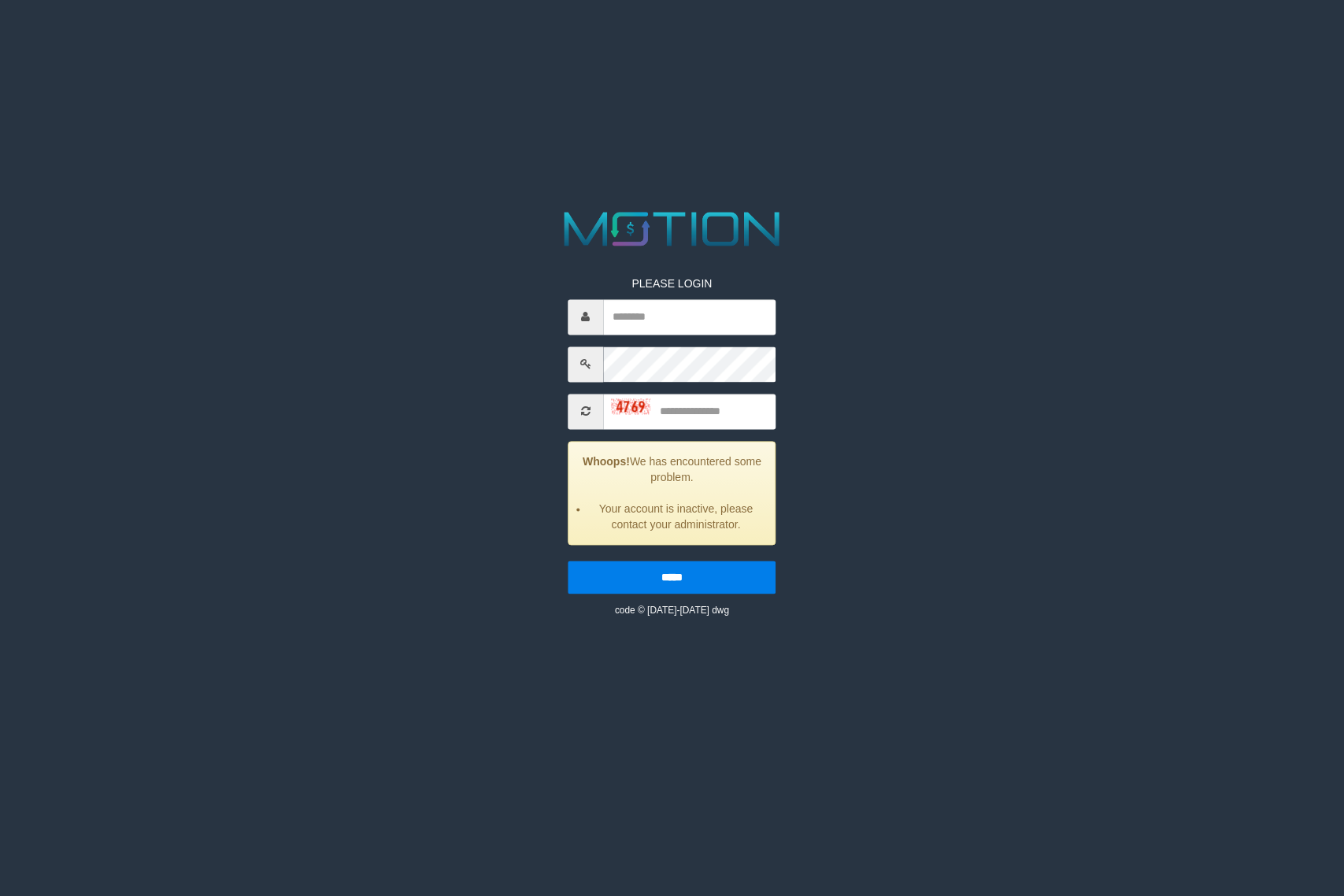 Image resolution: width=1344 pixels, height=896 pixels. I want to click on img: captcha, so click(630, 407).